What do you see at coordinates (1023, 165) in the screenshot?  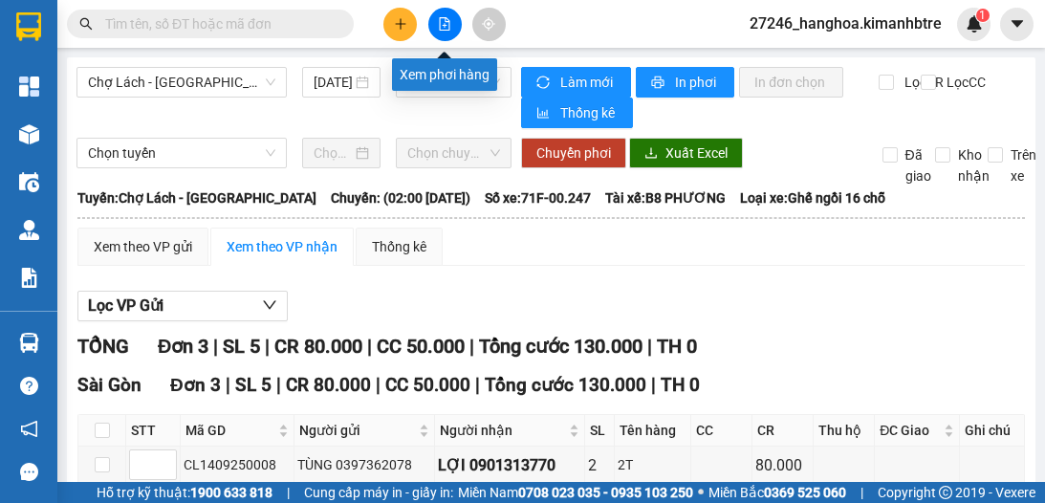 I see `span: Trên xe` at bounding box center [1023, 165].